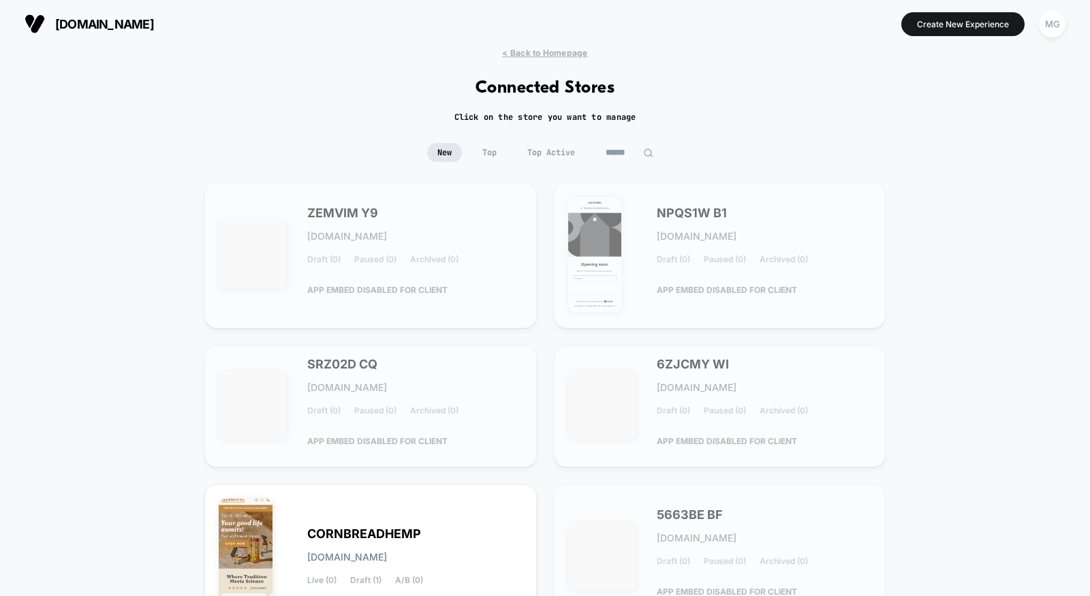  Describe the element at coordinates (342, 364) in the screenshot. I see `span: SRZ02D CQ` at that location.